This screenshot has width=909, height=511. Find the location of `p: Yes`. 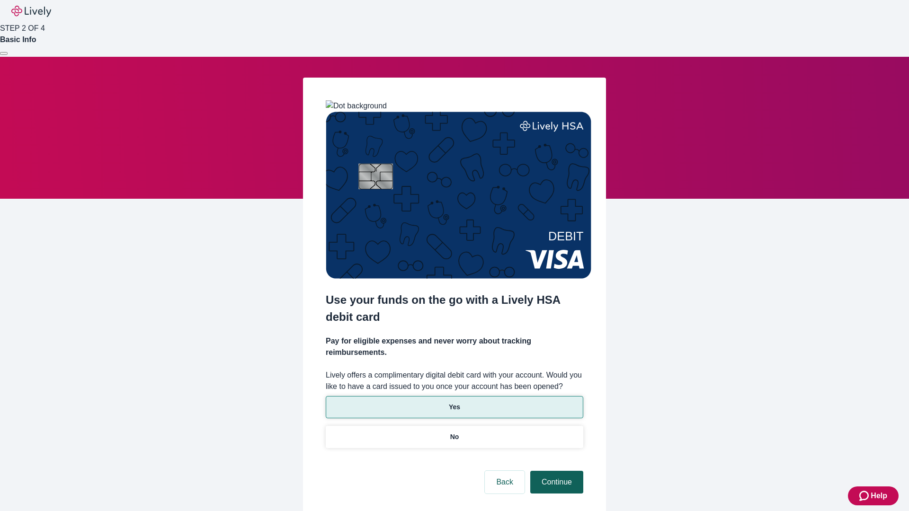

p: Yes is located at coordinates (454, 407).